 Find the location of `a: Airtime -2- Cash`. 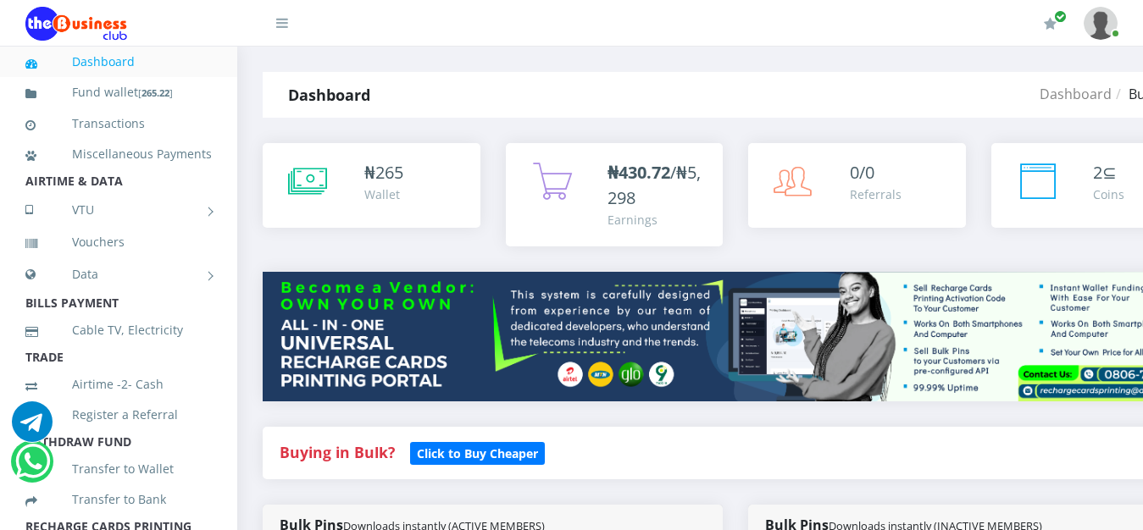

a: Airtime -2- Cash is located at coordinates (119, 385).